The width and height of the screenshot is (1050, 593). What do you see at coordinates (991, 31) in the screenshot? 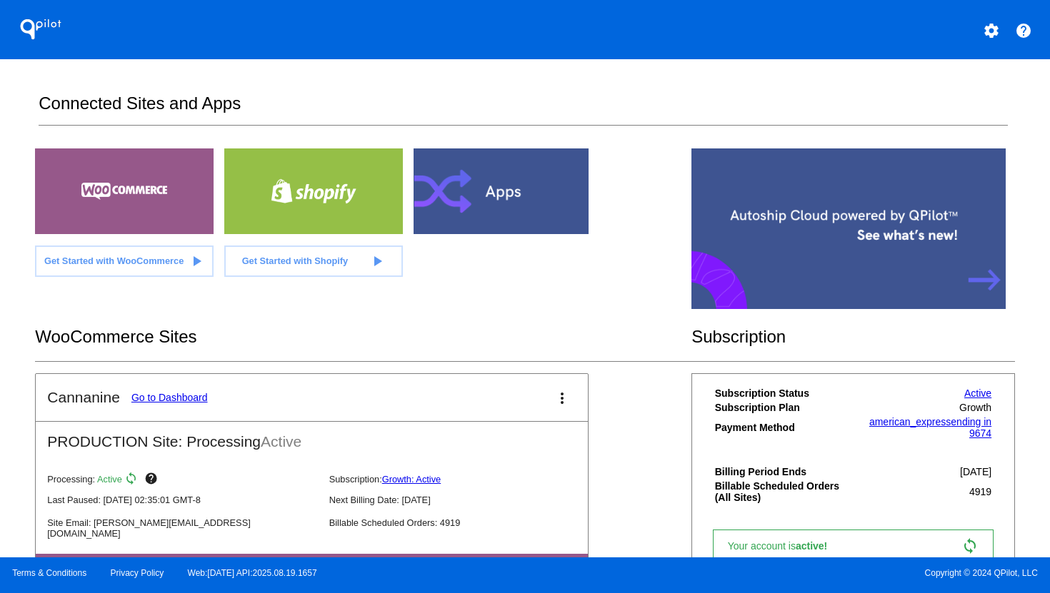
I see `mat-icon: settings` at bounding box center [991, 31].